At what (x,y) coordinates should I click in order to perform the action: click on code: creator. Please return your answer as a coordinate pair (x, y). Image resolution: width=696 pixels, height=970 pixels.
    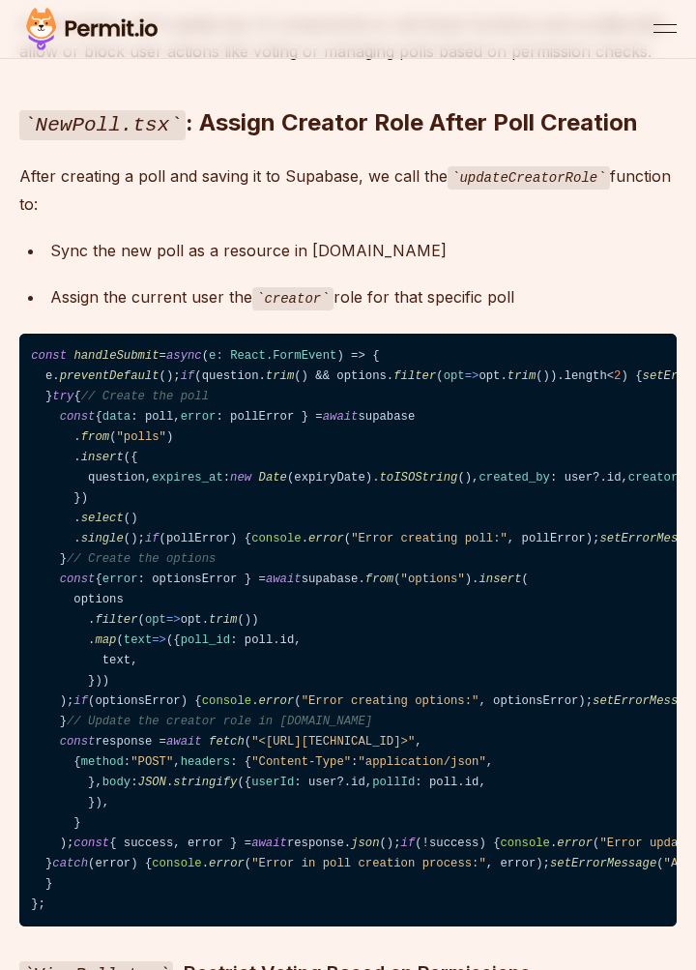
    Looking at the image, I should click on (293, 299).